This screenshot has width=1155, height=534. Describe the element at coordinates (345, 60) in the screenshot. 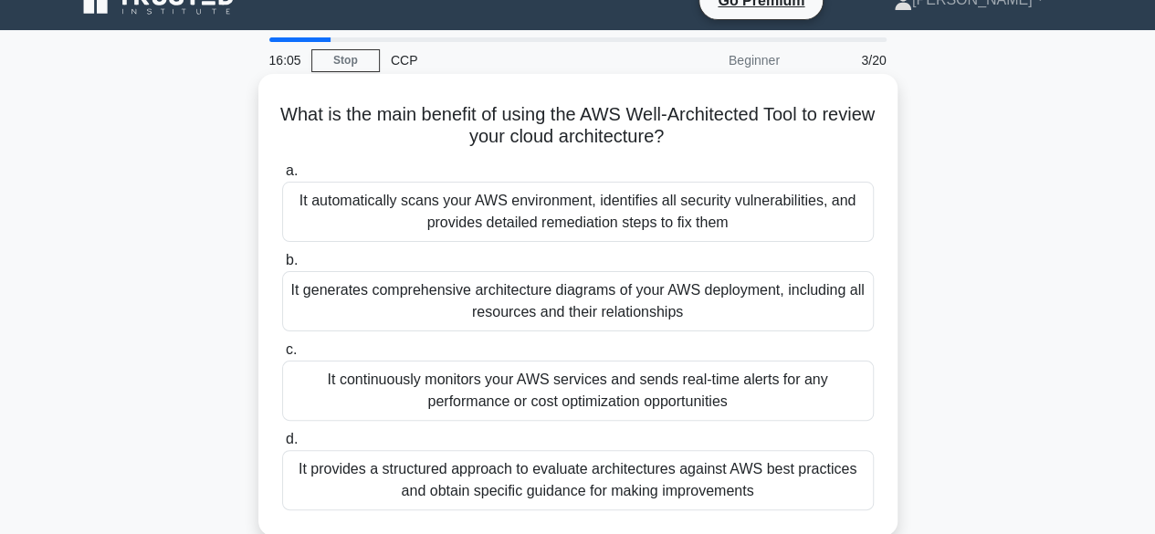

I see `a: Stop` at that location.